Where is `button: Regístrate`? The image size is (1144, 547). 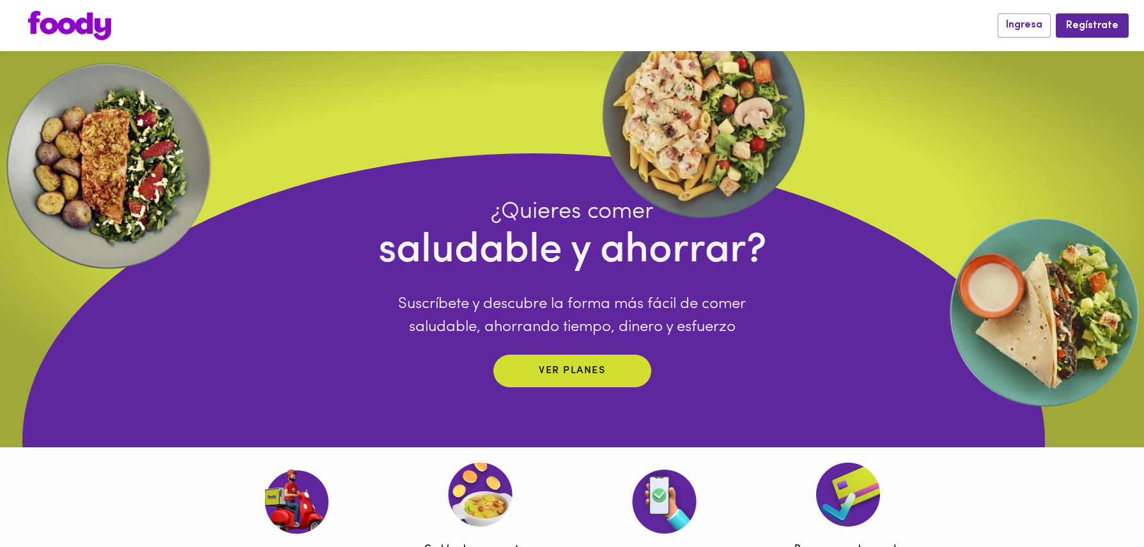 button: Regístrate is located at coordinates (1093, 25).